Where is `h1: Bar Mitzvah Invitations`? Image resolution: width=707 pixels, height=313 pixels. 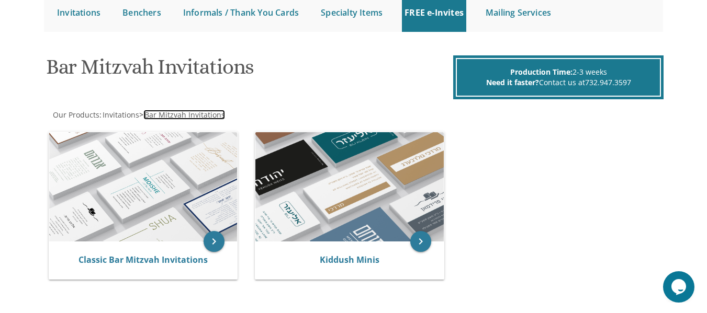
h1: Bar Mitzvah Invitations is located at coordinates (248, 71).